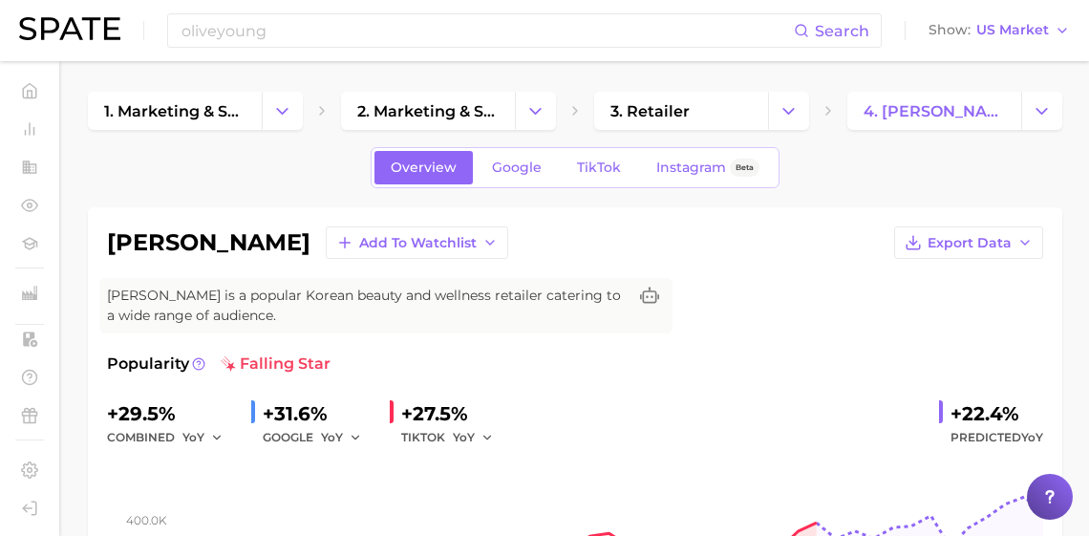 The width and height of the screenshot is (1089, 536). What do you see at coordinates (428, 111) in the screenshot?
I see `span: 2. marketing & sales` at bounding box center [428, 111].